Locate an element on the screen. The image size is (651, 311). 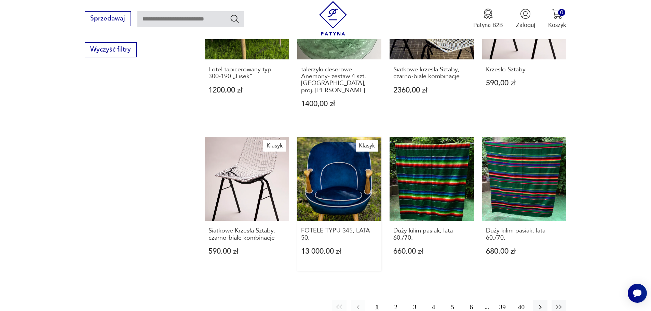
h3: Siatkowe krzesła Sztaby, czarno-białe kombinacje is located at coordinates (431, 73).